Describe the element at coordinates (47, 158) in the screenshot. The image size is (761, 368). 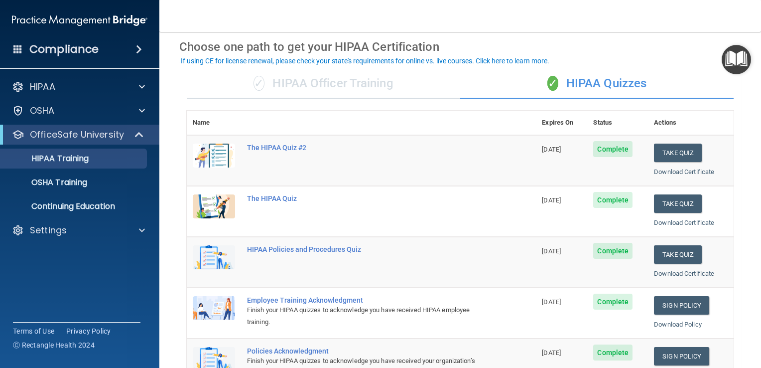
I see `p: HIPAA Training` at that location.